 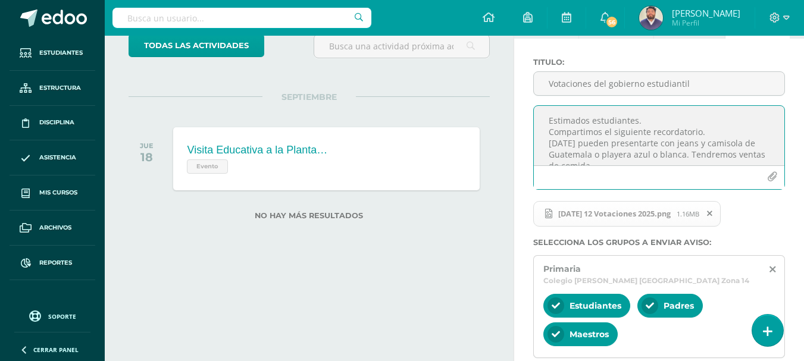 What do you see at coordinates (616, 24) in the screenshot?
I see `a: Examen` at bounding box center [616, 24].